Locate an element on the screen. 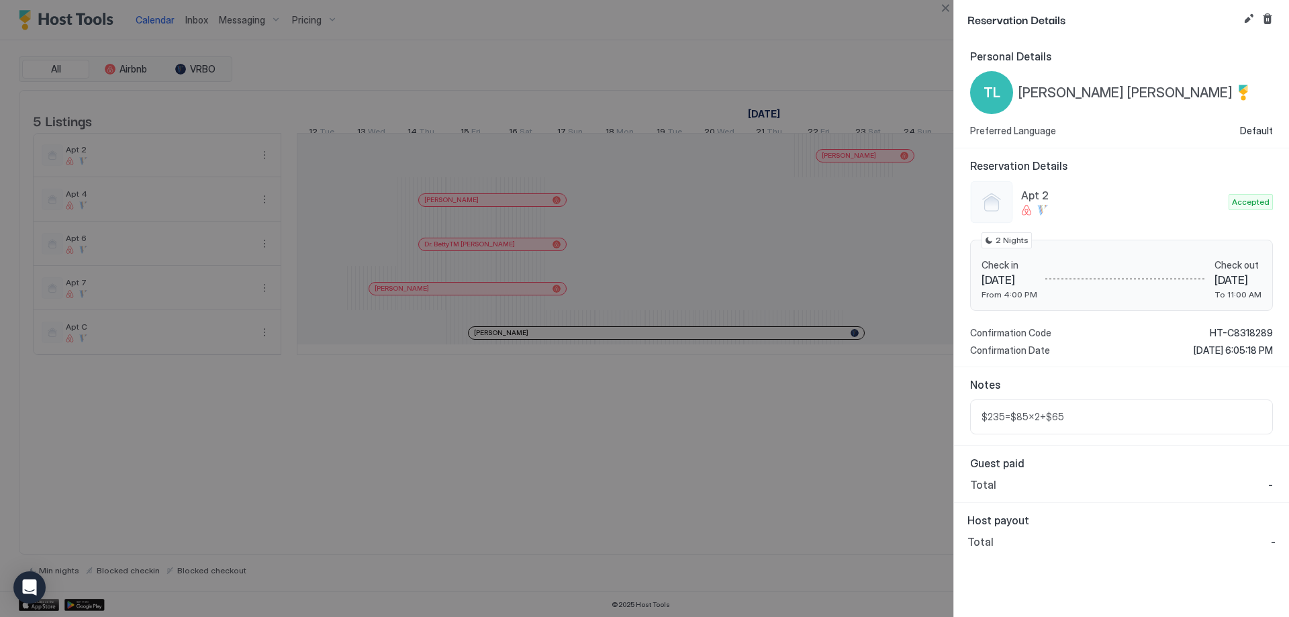 The image size is (1289, 617). span: Preferred Language is located at coordinates (1013, 131).